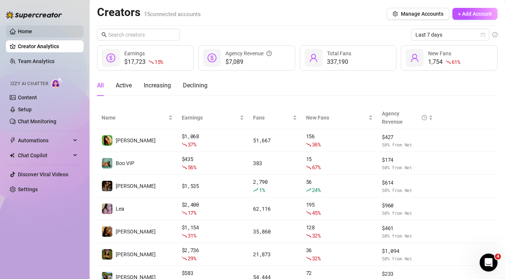 Image resolution: width=505 pixels, height=279 pixels. Describe the element at coordinates (275, 140) in the screenshot. I see `div: 51,667` at that location.